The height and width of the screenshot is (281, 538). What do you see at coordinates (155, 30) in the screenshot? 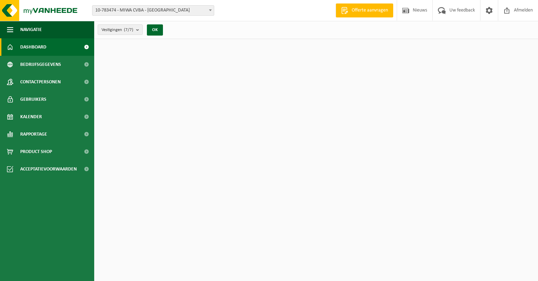
I see `button: OK` at bounding box center [155, 30].